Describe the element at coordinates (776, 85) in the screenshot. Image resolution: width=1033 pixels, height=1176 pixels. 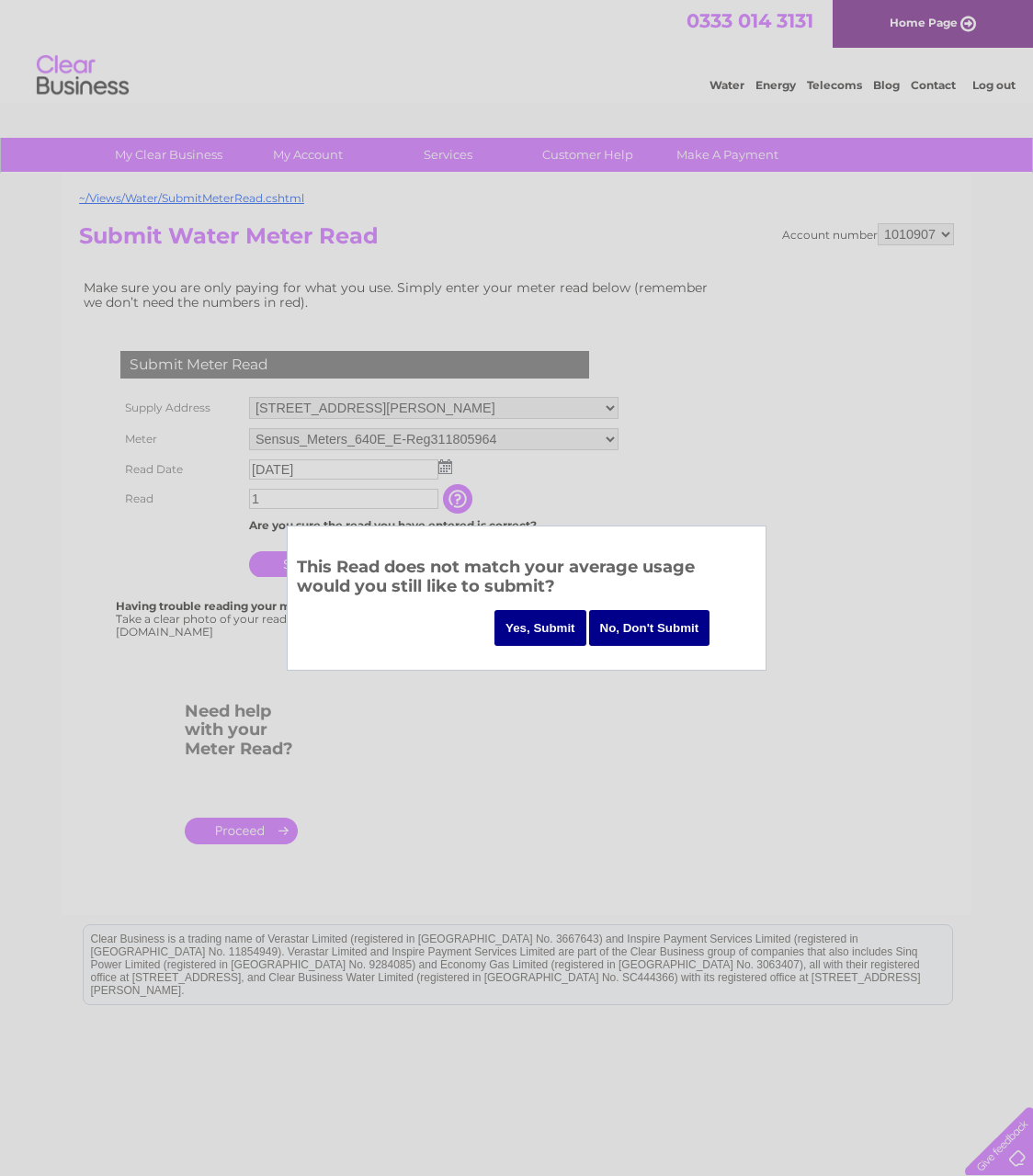
I see `a: Energy` at that location.